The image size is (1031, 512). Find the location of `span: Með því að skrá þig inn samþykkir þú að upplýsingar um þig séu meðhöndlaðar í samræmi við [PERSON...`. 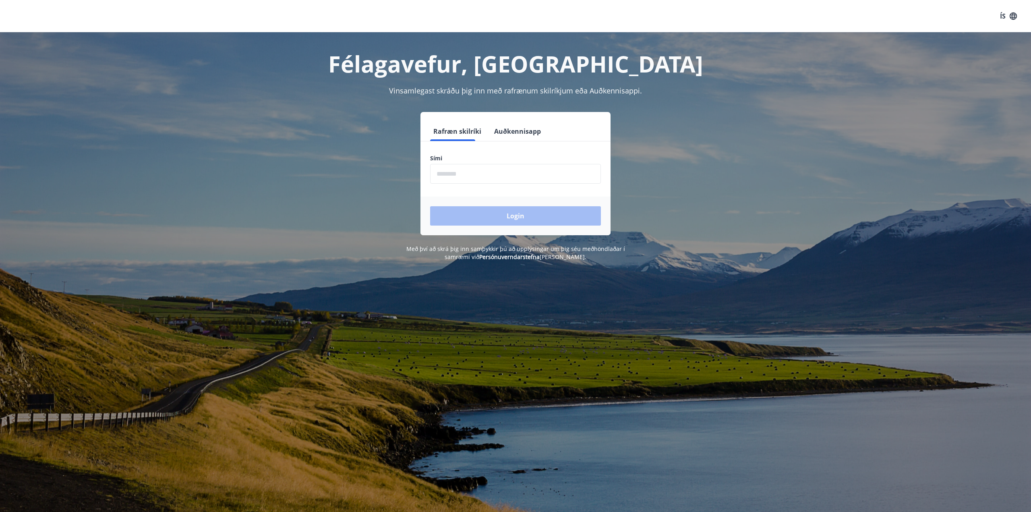

span: Með því að skrá þig inn samþykkir þú að upplýsingar um þig séu meðhöndlaðar í samræmi við [PERSON... is located at coordinates (515, 252).